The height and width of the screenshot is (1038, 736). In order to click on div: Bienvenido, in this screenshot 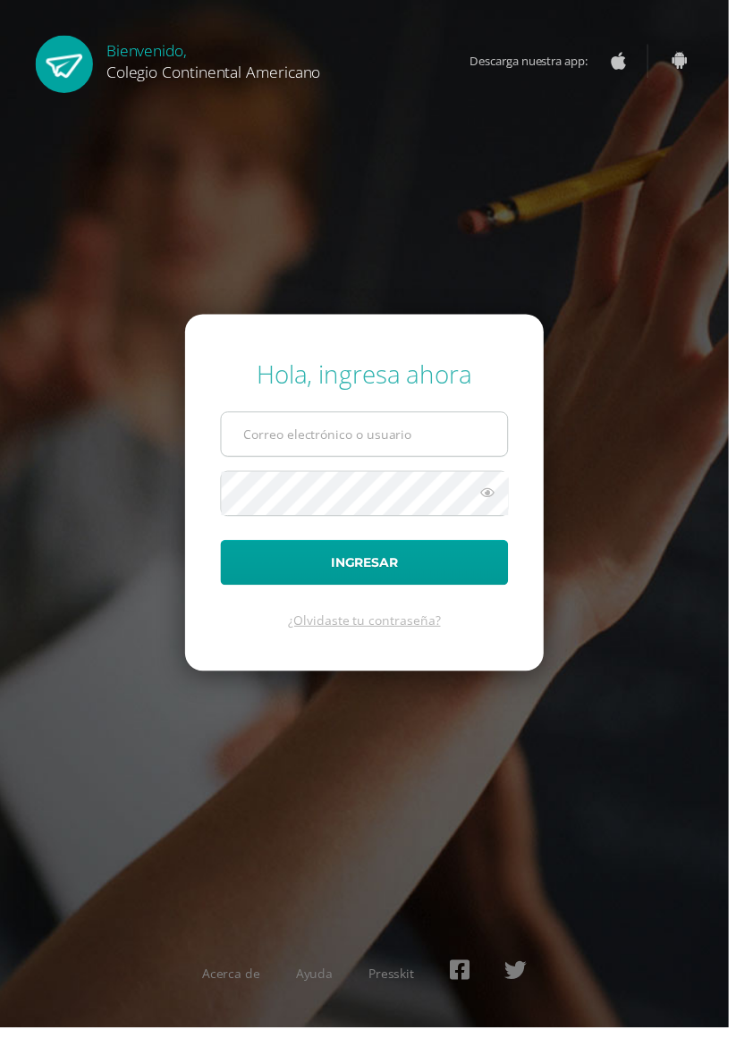, I will do `click(215, 59)`.